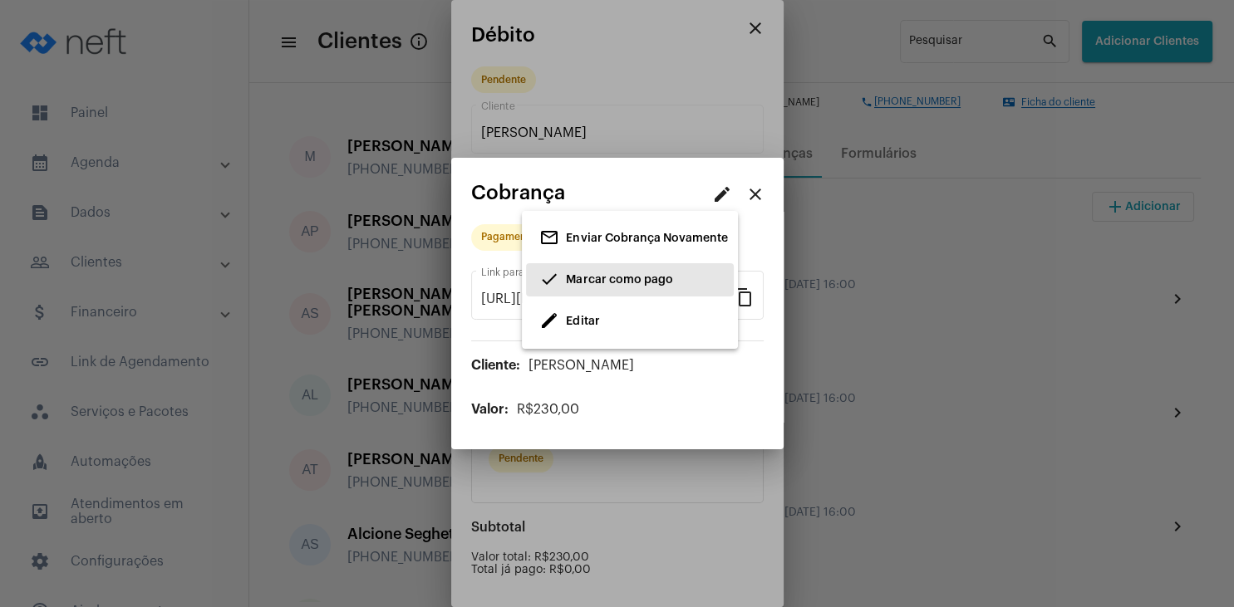  Describe the element at coordinates (582, 321) in the screenshot. I see `span: Editar` at that location.